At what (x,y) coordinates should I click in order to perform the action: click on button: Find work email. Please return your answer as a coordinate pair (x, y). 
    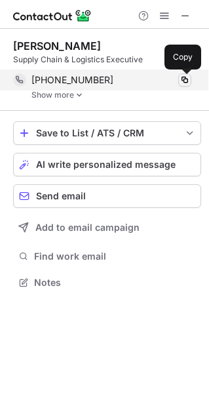
    Looking at the image, I should click on (107, 257).